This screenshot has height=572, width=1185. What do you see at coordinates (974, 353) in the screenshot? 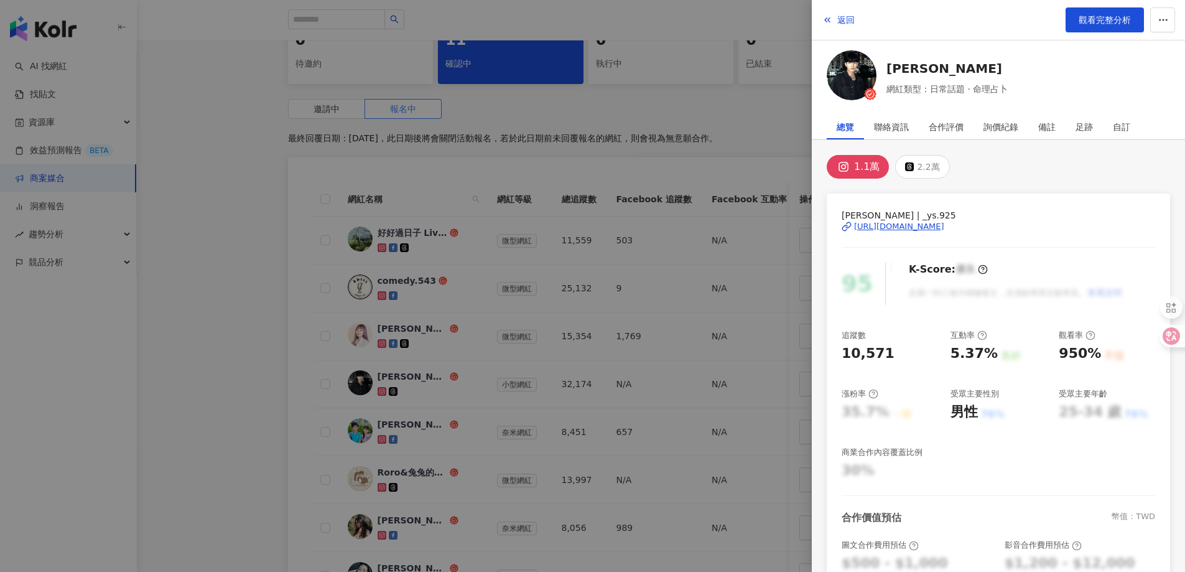
I see `div: 5.37%` at bounding box center [974, 353].